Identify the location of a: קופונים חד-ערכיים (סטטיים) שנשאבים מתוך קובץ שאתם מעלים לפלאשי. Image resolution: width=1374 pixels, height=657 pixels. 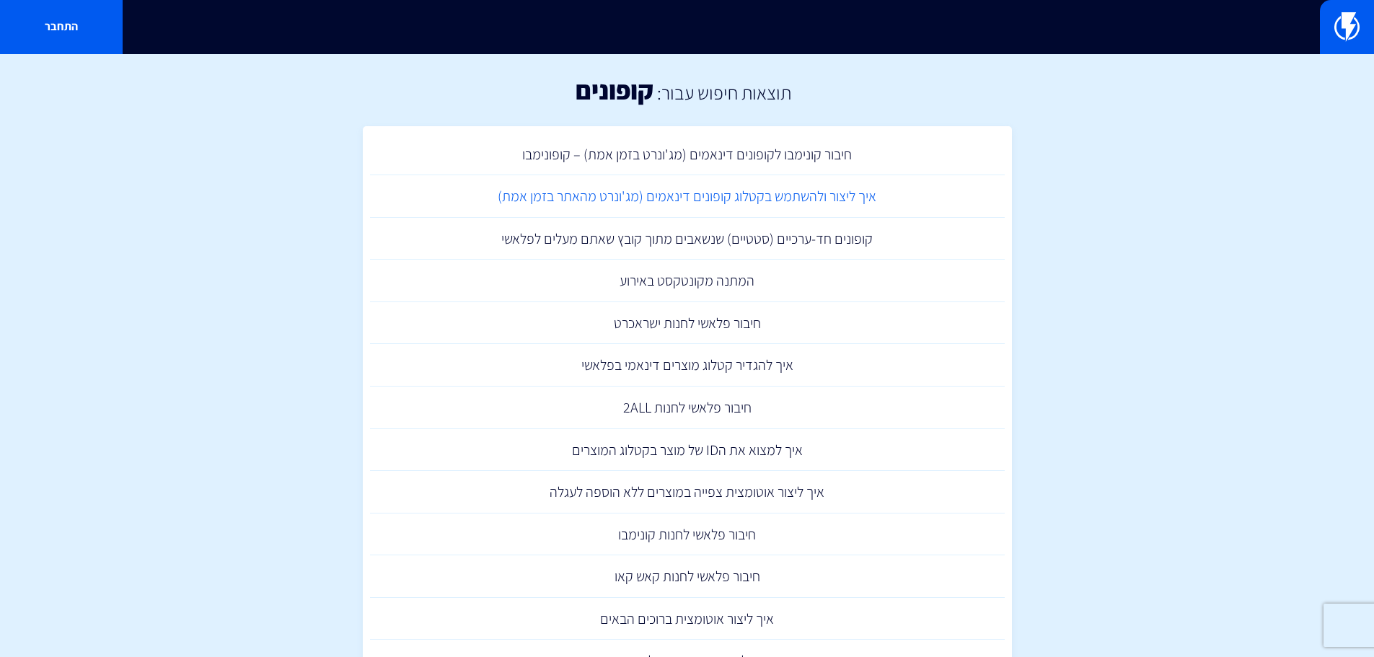
(687, 239).